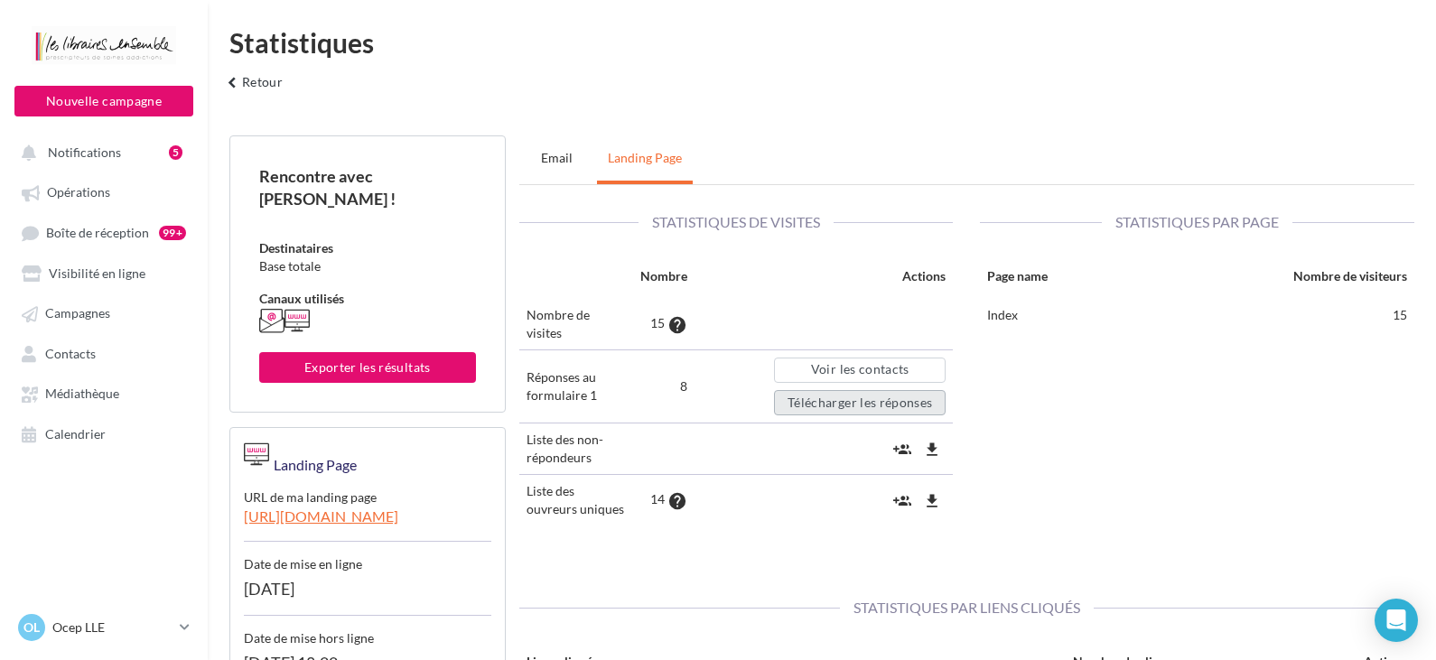 This screenshot has width=1436, height=660. Describe the element at coordinates (576, 386) in the screenshot. I see `td: Réponses au formulaire 1` at that location.